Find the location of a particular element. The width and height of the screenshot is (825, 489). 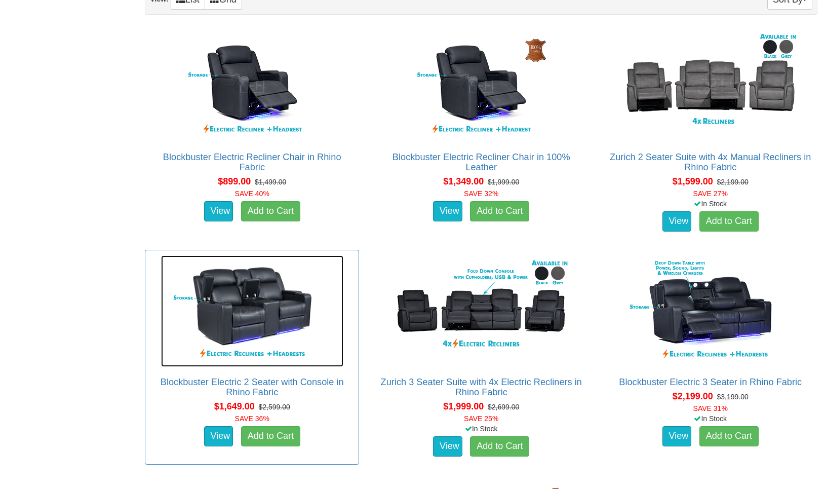

del: $1,999.00 is located at coordinates (503, 182).